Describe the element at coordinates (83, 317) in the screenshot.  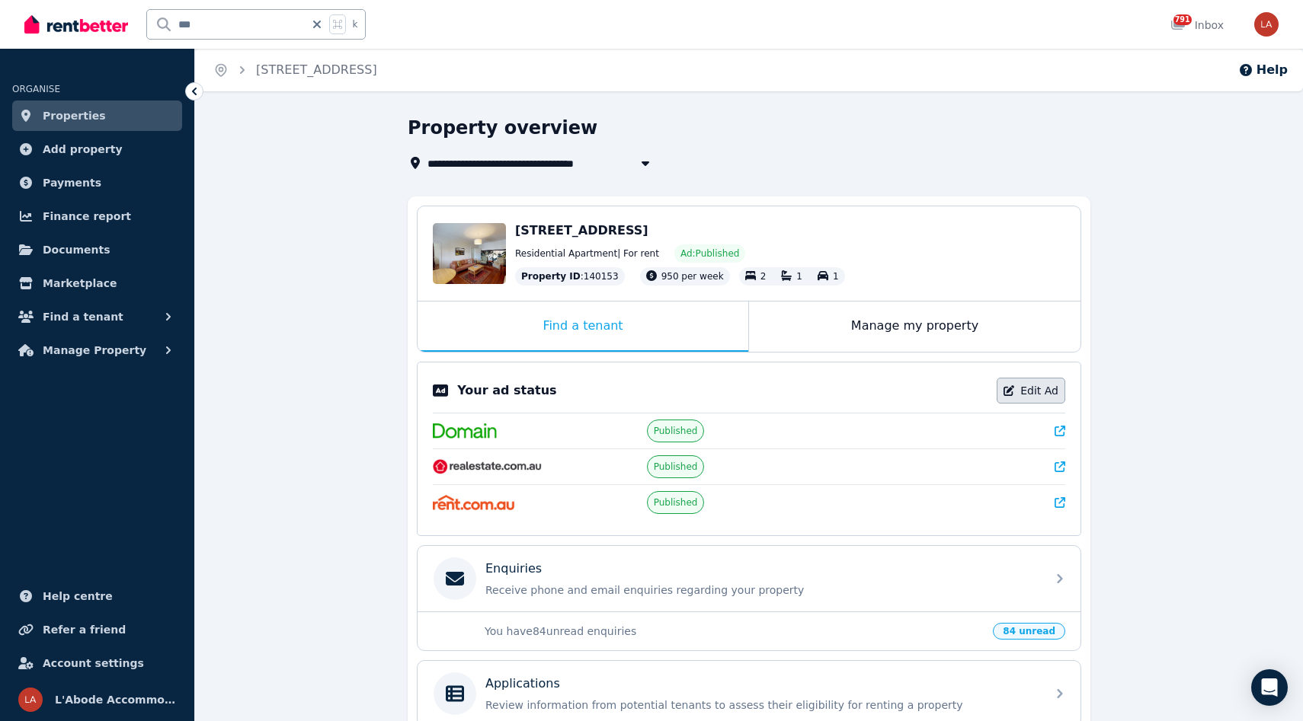
I see `span: Find a tenant` at that location.